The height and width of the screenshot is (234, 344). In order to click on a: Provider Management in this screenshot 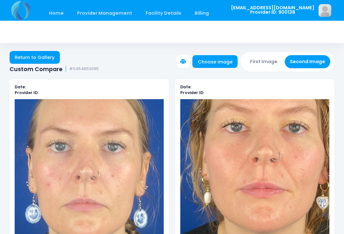, I will do `click(104, 13)`.